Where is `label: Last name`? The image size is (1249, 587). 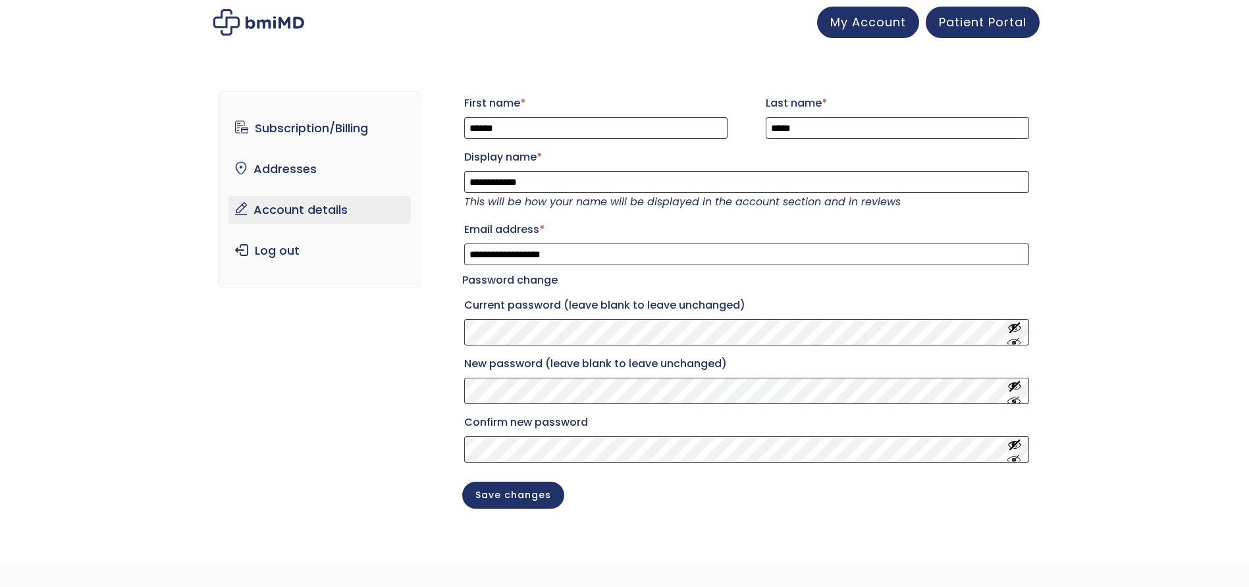 label: Last name is located at coordinates (897, 103).